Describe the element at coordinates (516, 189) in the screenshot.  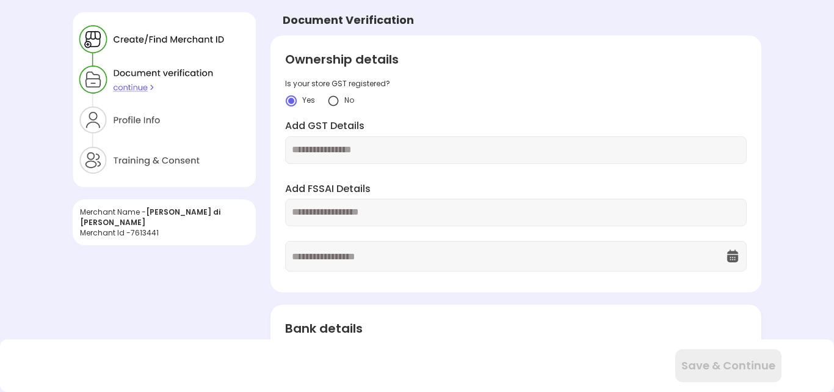
I see `label: Add FSSAI Details` at that location.